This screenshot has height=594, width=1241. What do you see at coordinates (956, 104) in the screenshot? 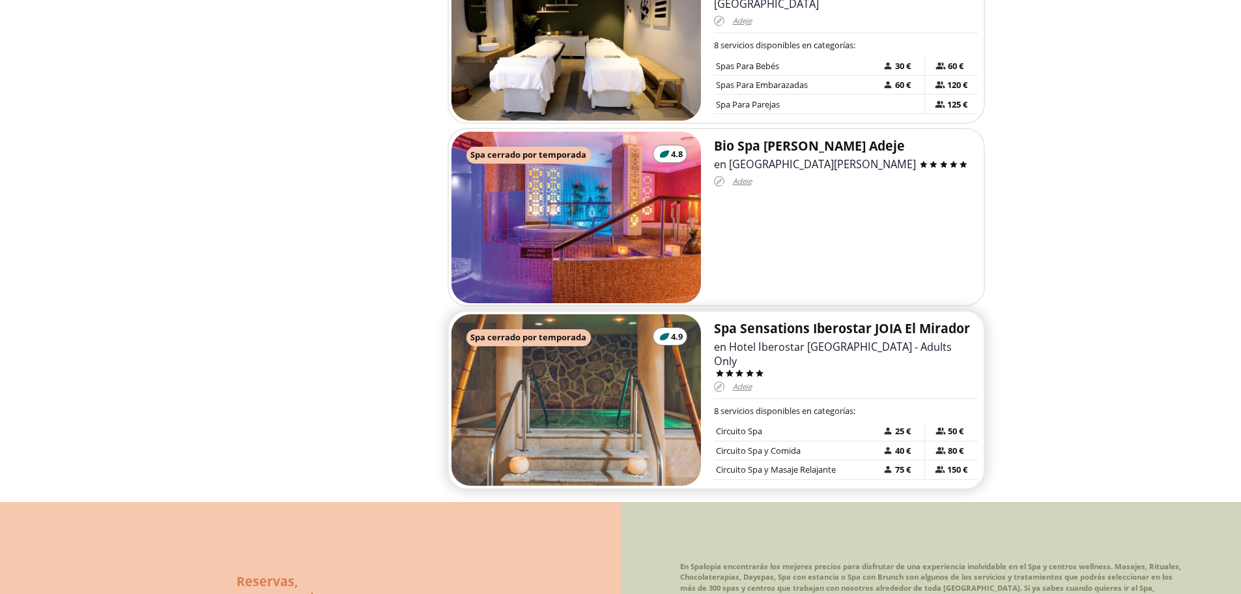
I see `span: 125 €` at bounding box center [956, 104].